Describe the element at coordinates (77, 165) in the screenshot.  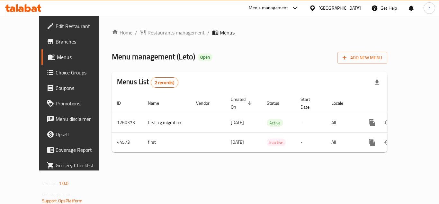
I see `a: Grocery Checklist` at that location.